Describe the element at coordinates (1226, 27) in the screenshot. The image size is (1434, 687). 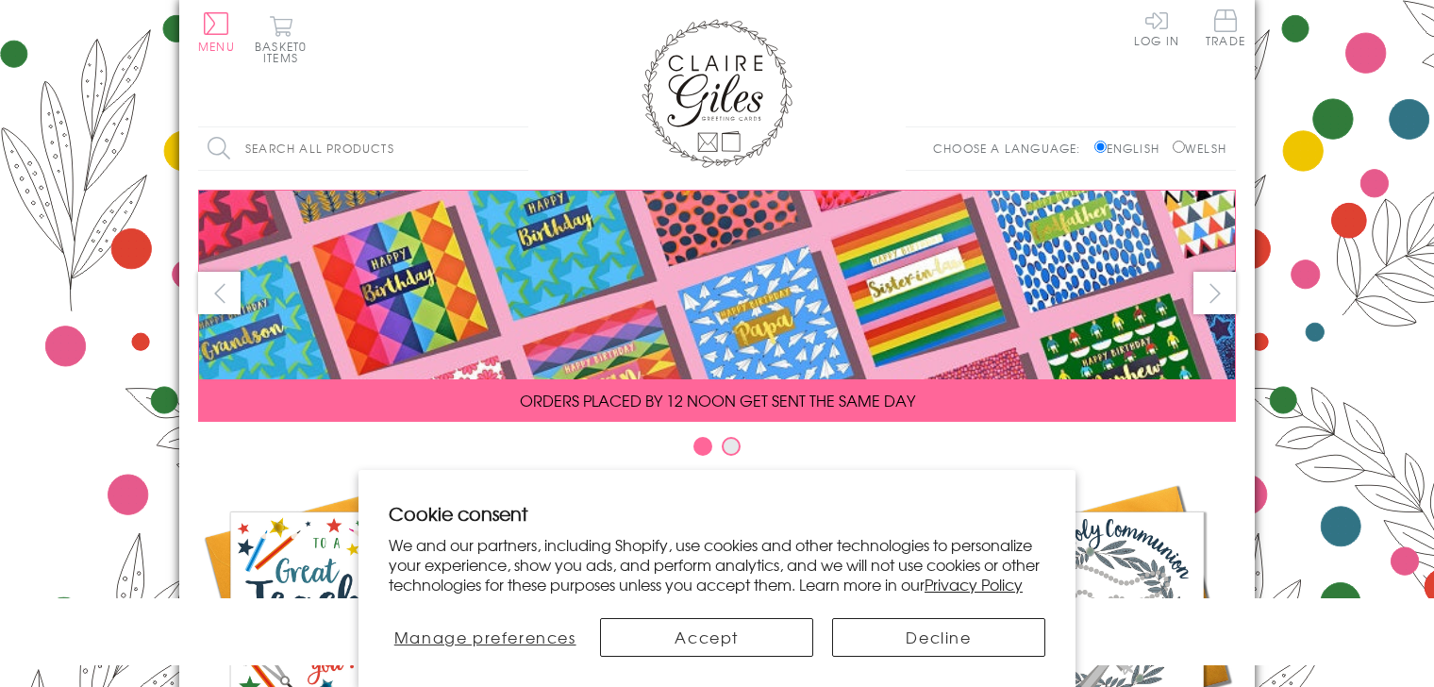
I see `span: Trade` at that location.